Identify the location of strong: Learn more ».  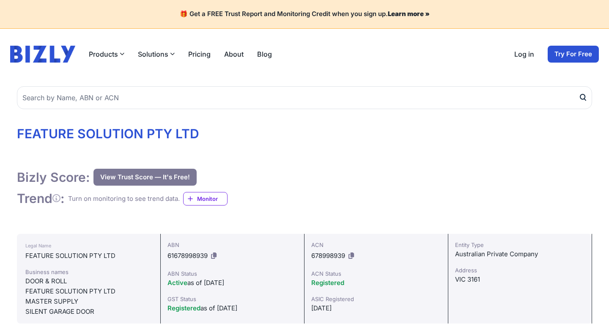
(409, 14).